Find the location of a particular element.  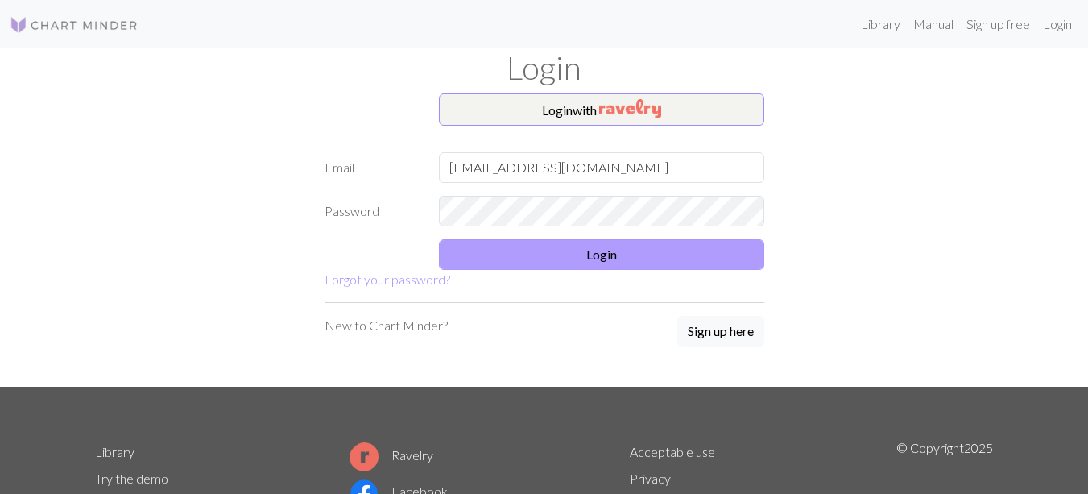

p: New to Chart Minder? is located at coordinates (386, 325).